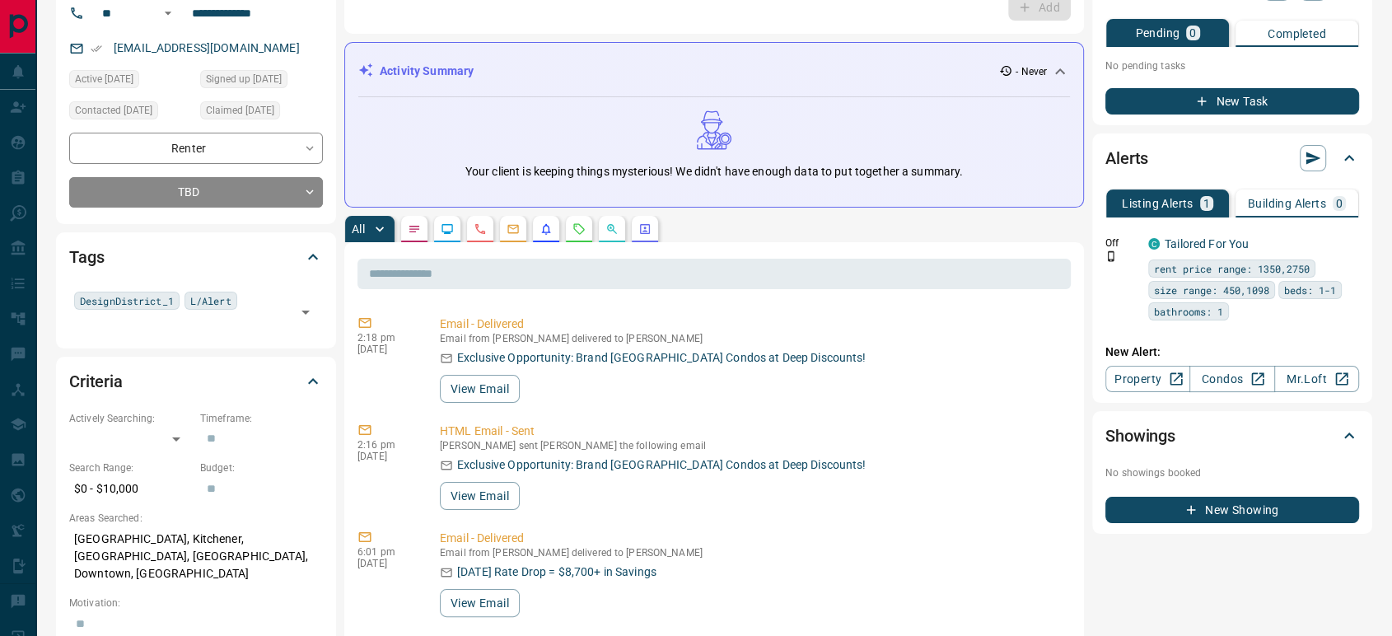 This screenshot has width=1392, height=636. Describe the element at coordinates (127, 301) in the screenshot. I see `span: DesignDistrict_1` at that location.